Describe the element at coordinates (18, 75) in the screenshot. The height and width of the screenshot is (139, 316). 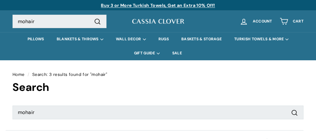
I see `a: Home` at that location.